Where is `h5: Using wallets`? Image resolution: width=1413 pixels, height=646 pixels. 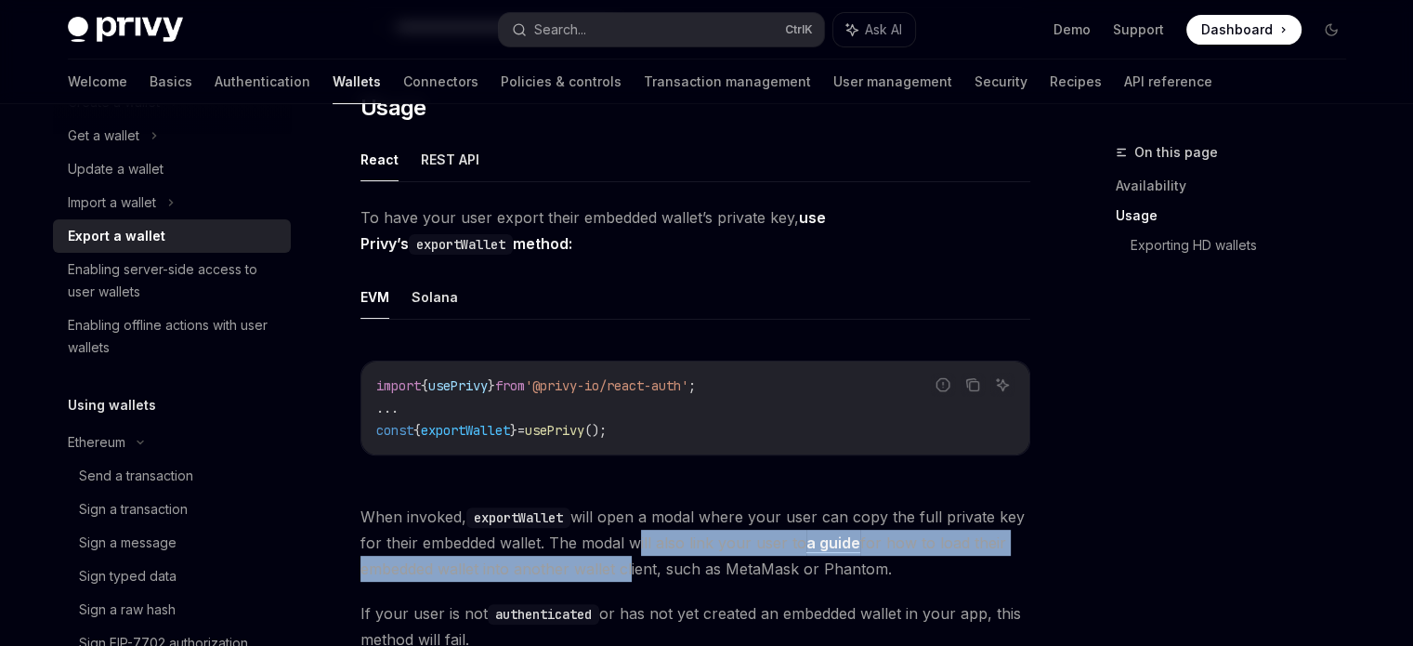 h5: Using wallets is located at coordinates (111, 405).